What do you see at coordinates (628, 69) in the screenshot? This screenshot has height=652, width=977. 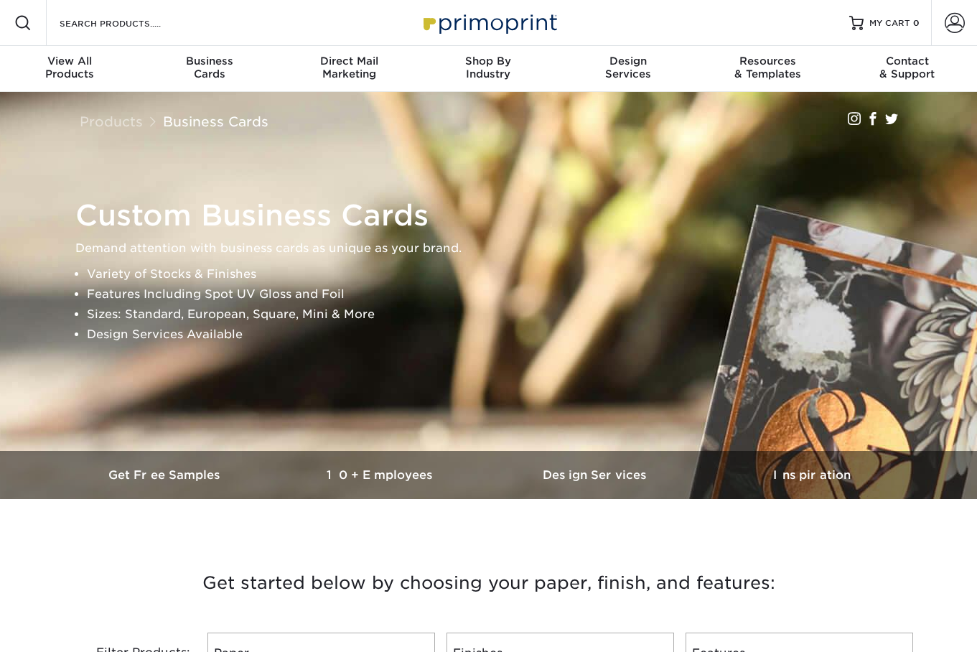 I see `a: DesignServices` at bounding box center [628, 69].